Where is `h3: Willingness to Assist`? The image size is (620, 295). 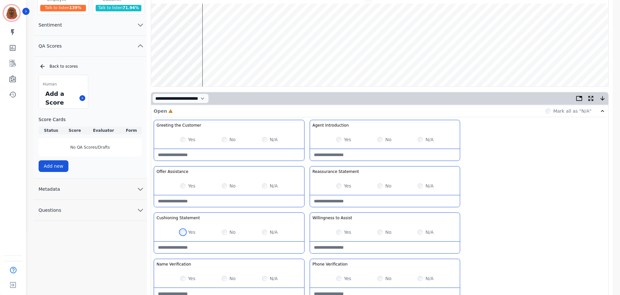 h3: Willingness to Assist is located at coordinates (332, 218).